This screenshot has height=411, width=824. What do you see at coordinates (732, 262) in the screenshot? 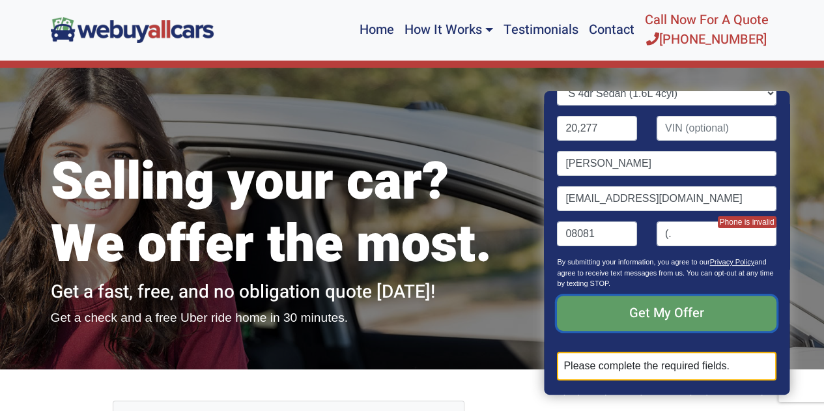
I see `a: Privacy Policy` at bounding box center [732, 262].